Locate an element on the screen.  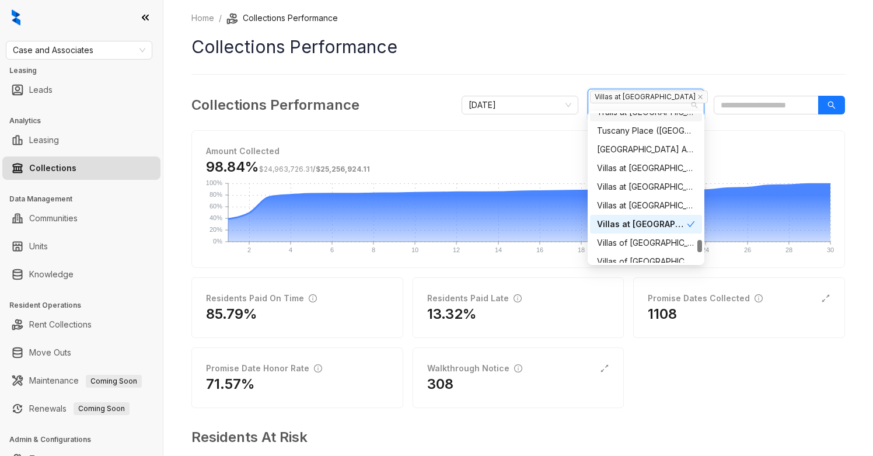
h3: Residents At Risk is located at coordinates (513, 437).